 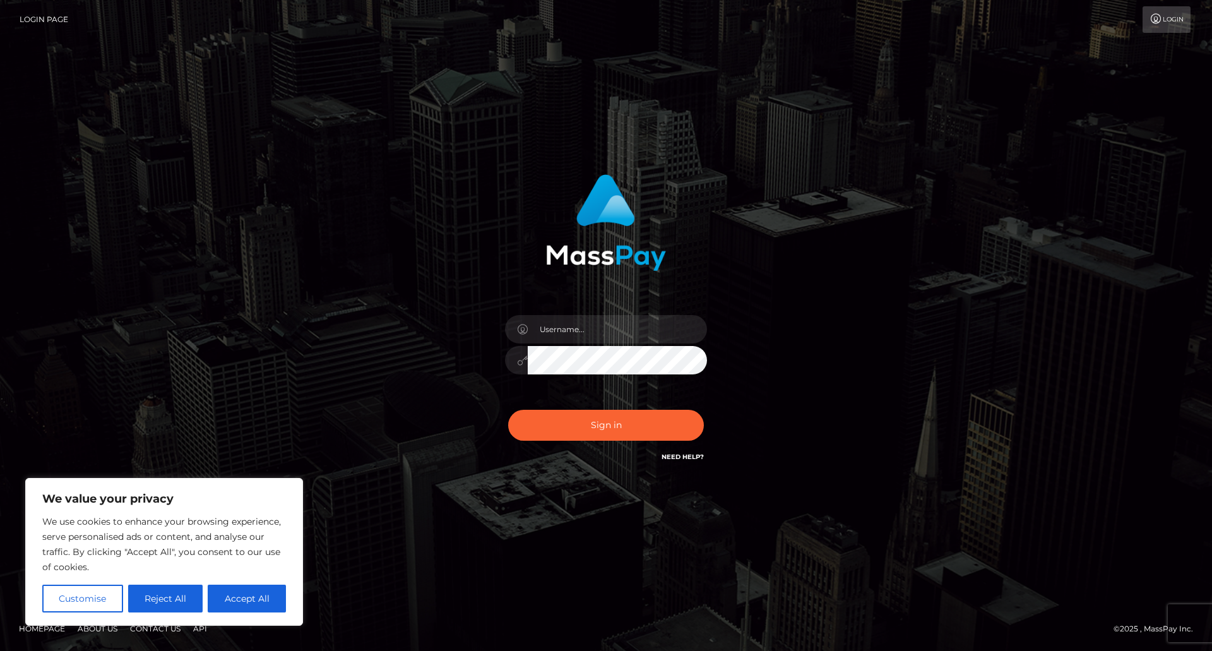 I want to click on a: API, so click(x=200, y=628).